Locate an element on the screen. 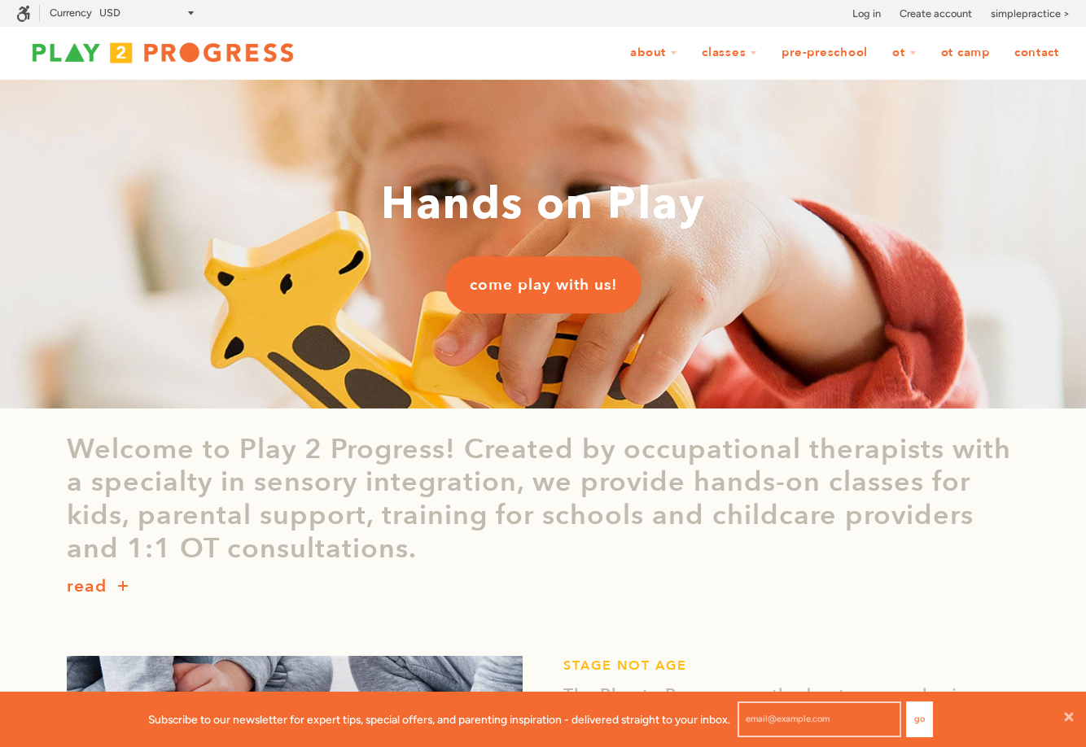  a: come play with us! is located at coordinates (543, 285).